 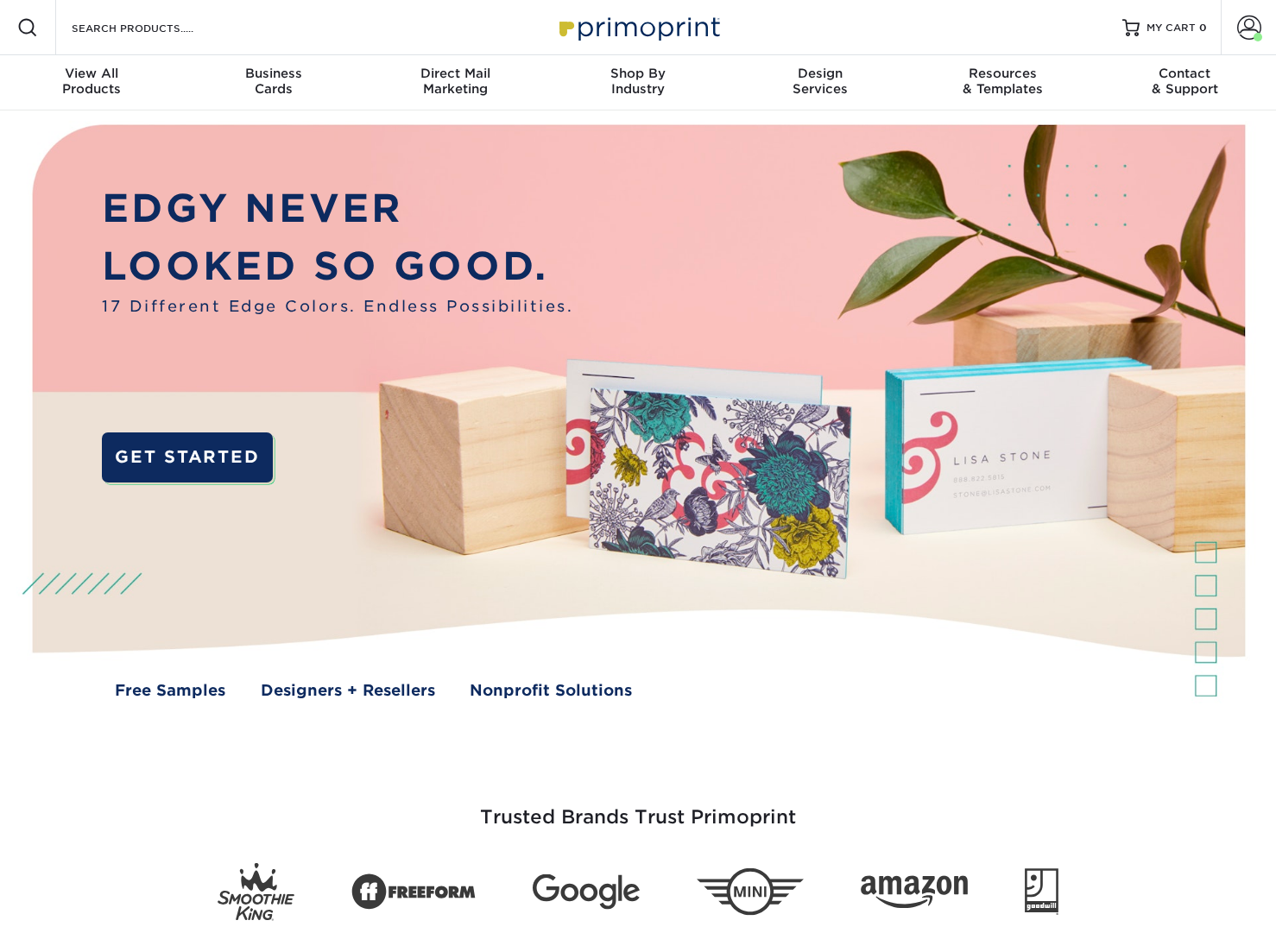 I want to click on div: Cards, so click(x=272, y=81).